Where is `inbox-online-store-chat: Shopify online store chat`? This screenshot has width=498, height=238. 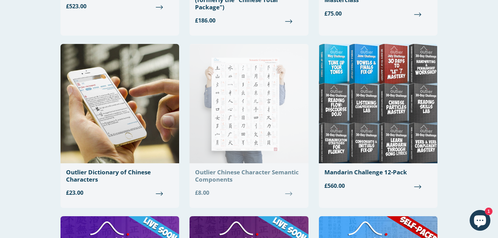 inbox-online-store-chat: Shopify online store chat is located at coordinates (480, 221).